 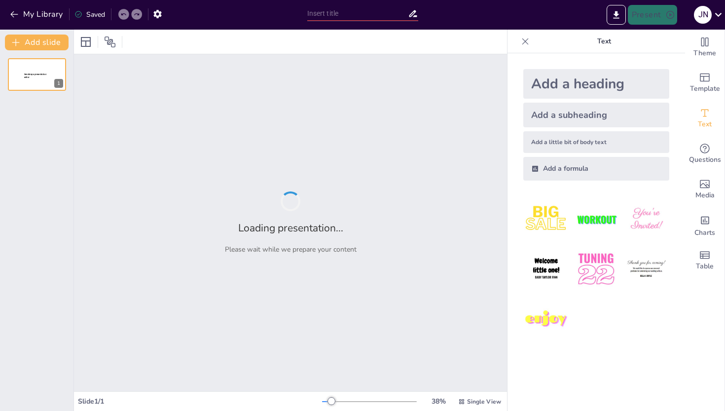 What do you see at coordinates (37, 14) in the screenshot?
I see `button: My Library` at bounding box center [37, 14].